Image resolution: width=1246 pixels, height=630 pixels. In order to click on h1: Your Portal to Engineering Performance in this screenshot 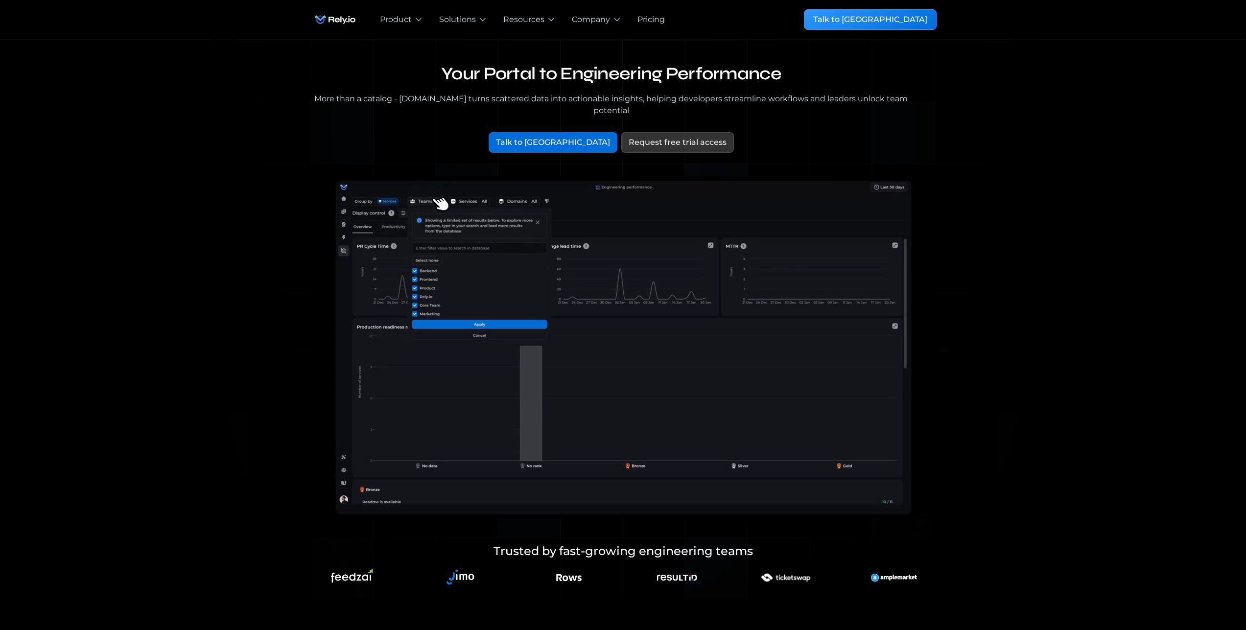, I will do `click(612, 74)`.